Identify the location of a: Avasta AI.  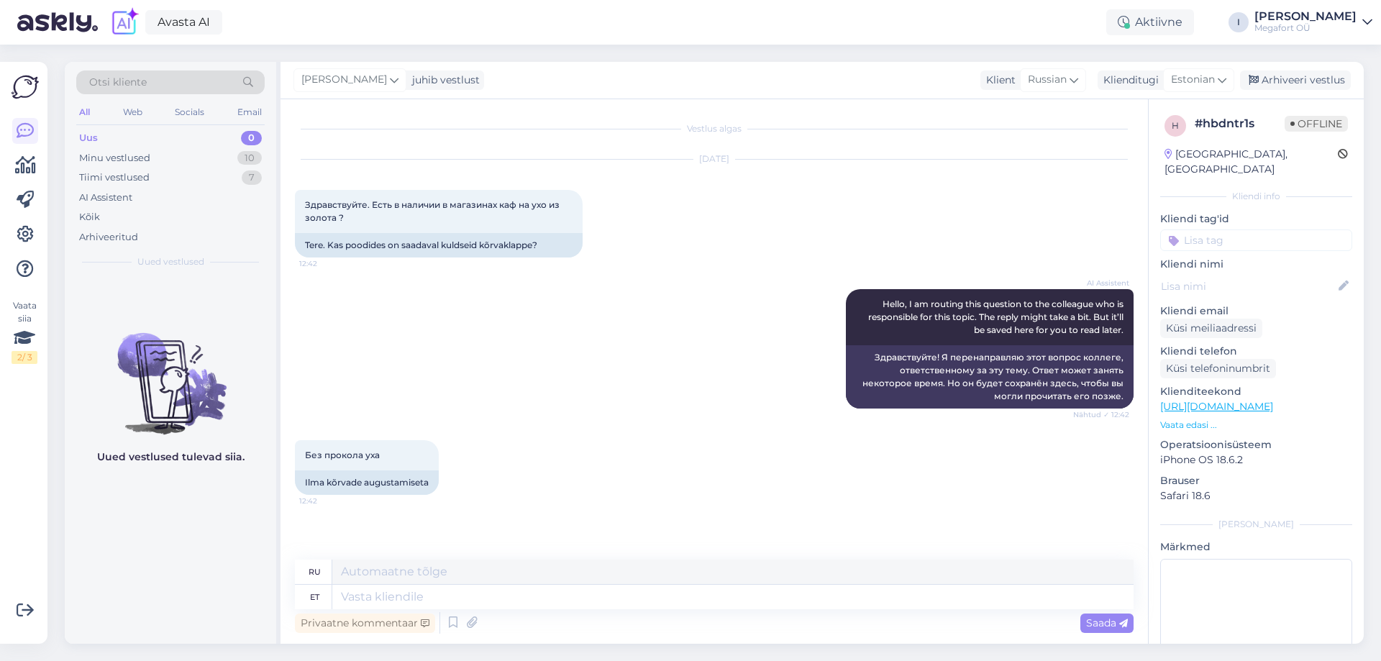
(183, 22).